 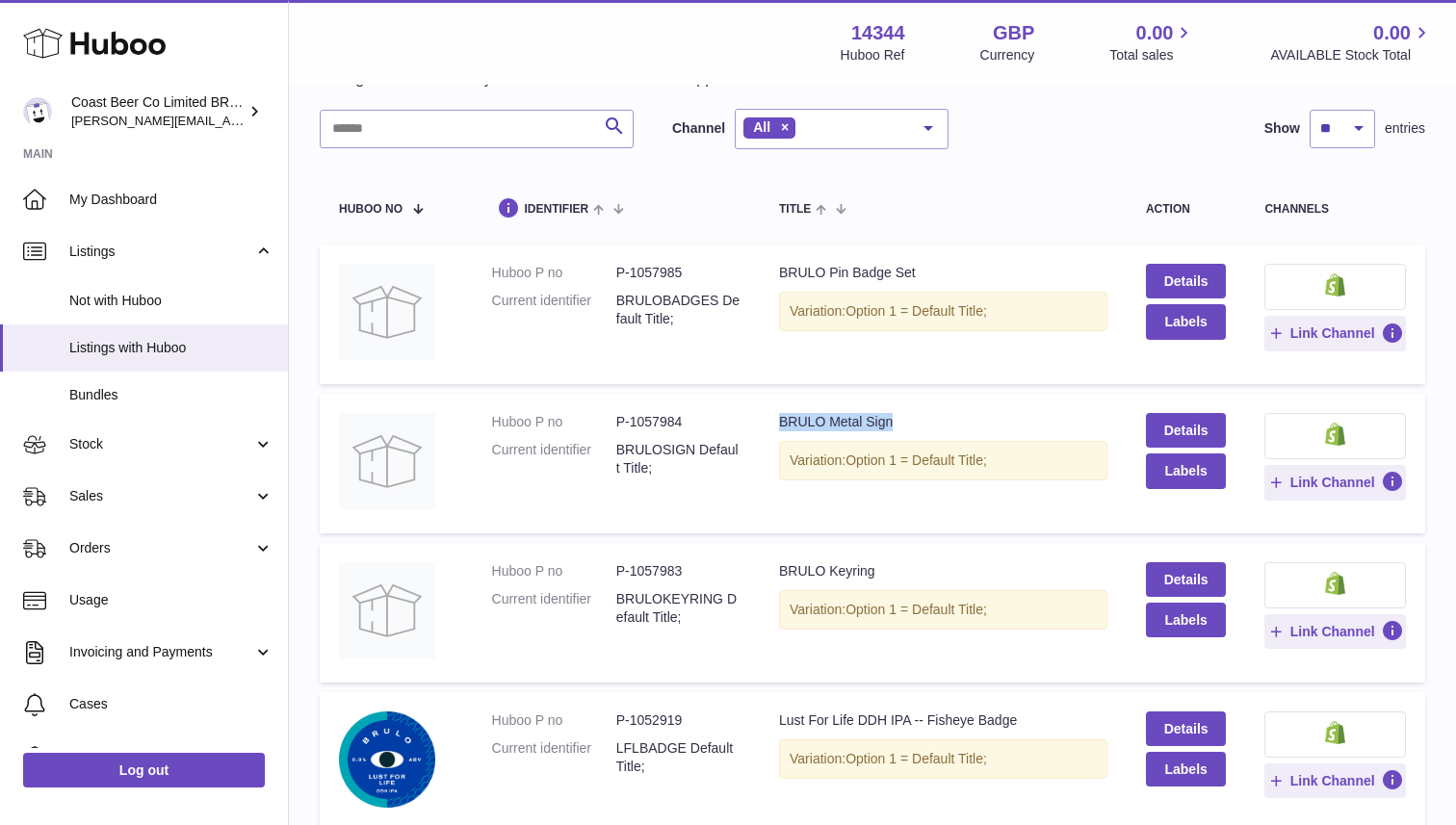 What do you see at coordinates (161, 251) in the screenshot?
I see `span: Listings` at bounding box center [161, 251].